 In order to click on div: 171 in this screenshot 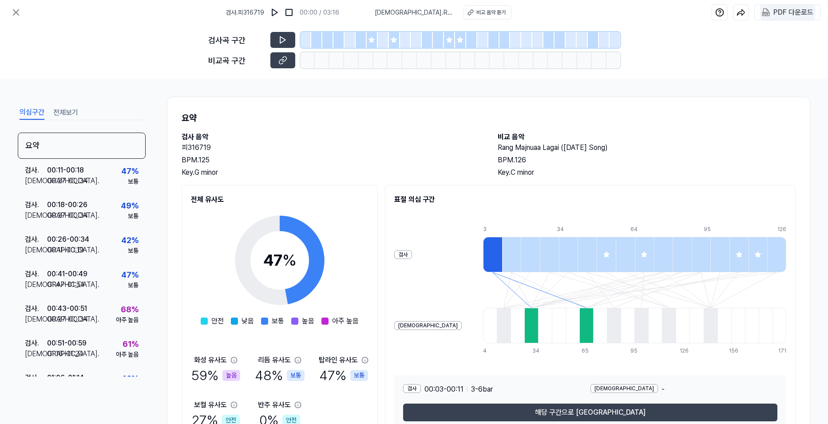, I will do `click(782, 351)`.